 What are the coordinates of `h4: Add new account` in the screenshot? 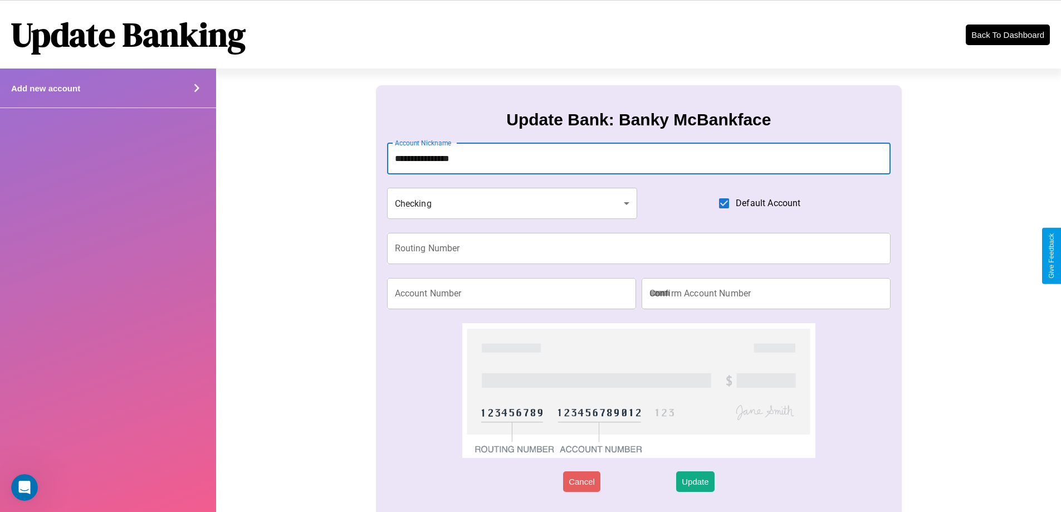 It's located at (46, 88).